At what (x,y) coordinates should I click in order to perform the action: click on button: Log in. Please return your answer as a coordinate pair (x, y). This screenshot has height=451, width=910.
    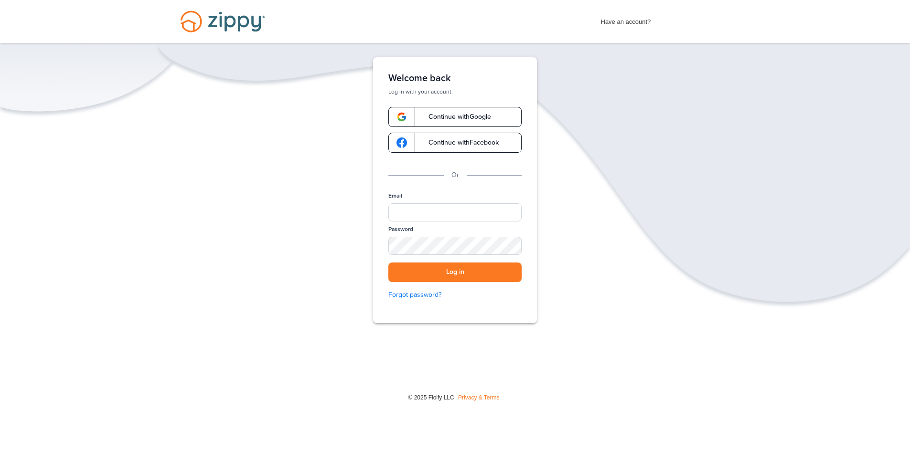
    Looking at the image, I should click on (455, 272).